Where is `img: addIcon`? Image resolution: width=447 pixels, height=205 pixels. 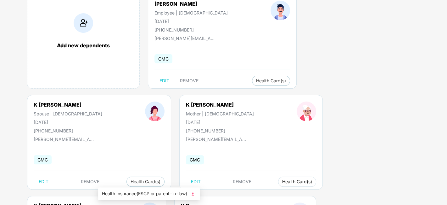 img: addIcon is located at coordinates (83, 23).